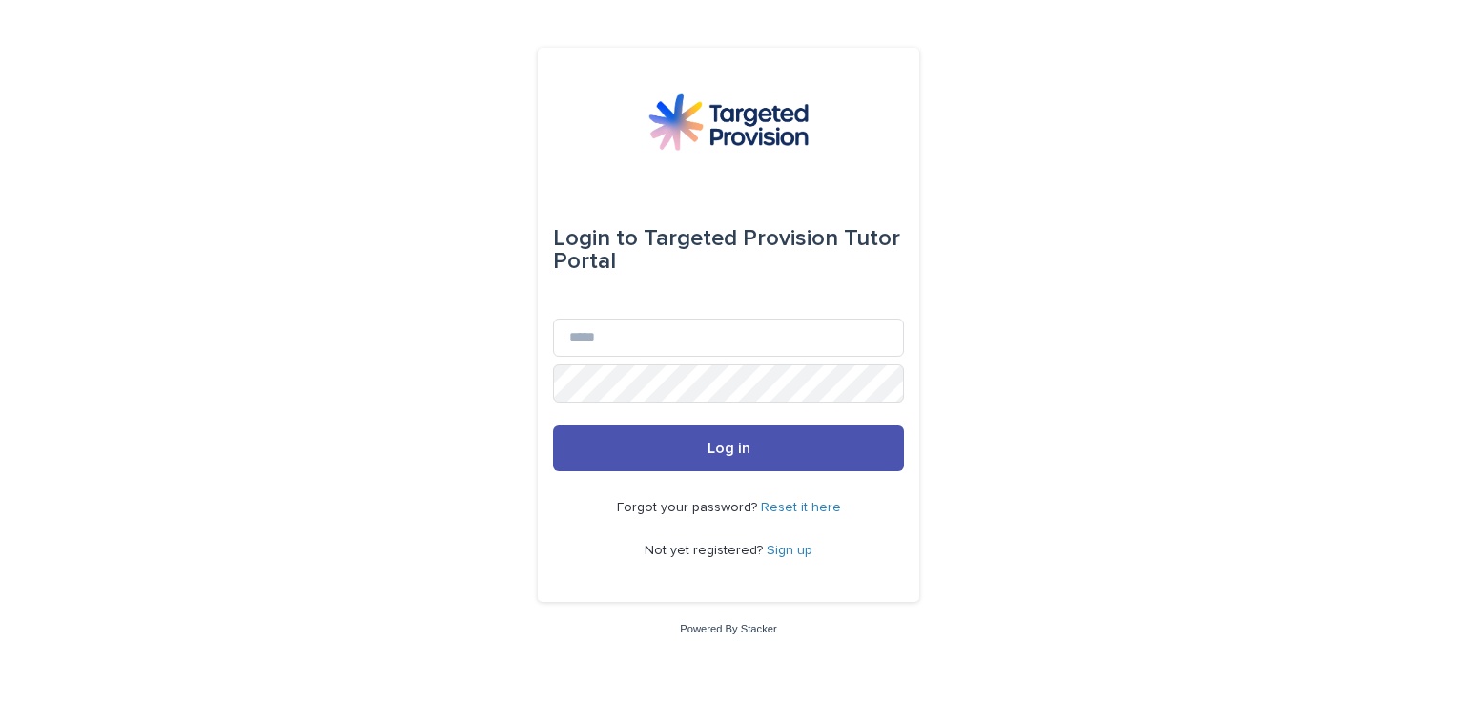 The width and height of the screenshot is (1457, 704). What do you see at coordinates (801, 507) in the screenshot?
I see `a: Reset it here` at bounding box center [801, 507].